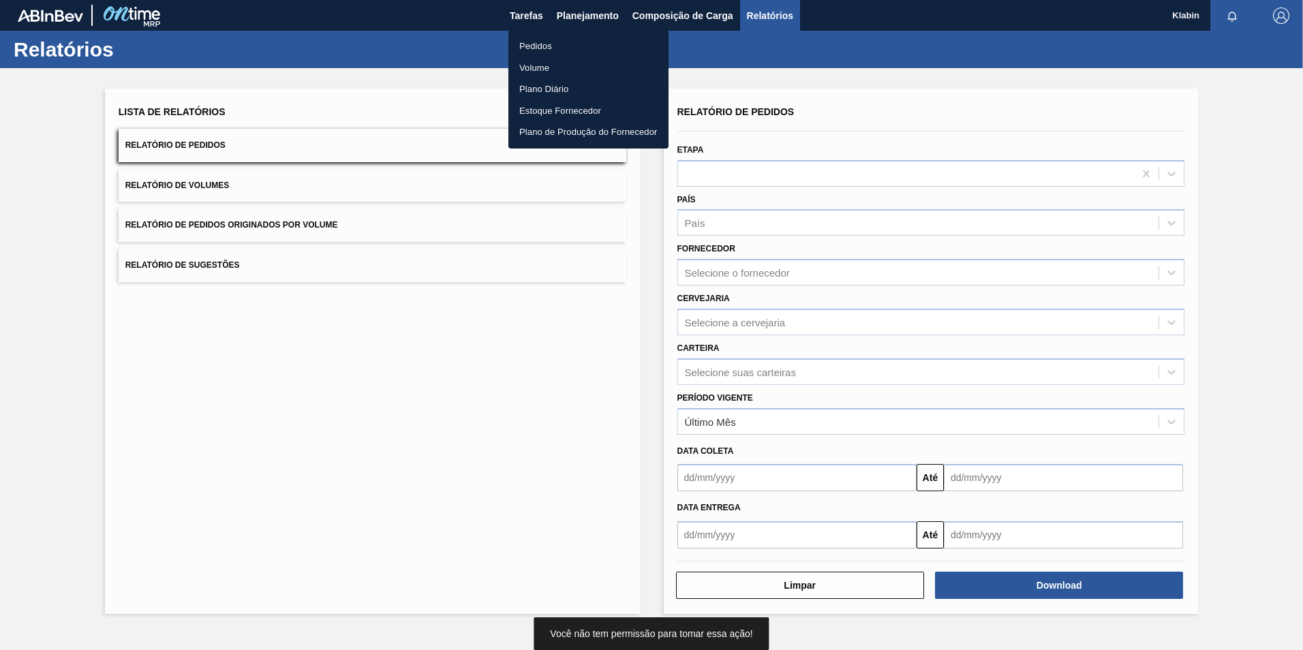  What do you see at coordinates (588, 46) in the screenshot?
I see `li: Pedidos` at bounding box center [588, 46].